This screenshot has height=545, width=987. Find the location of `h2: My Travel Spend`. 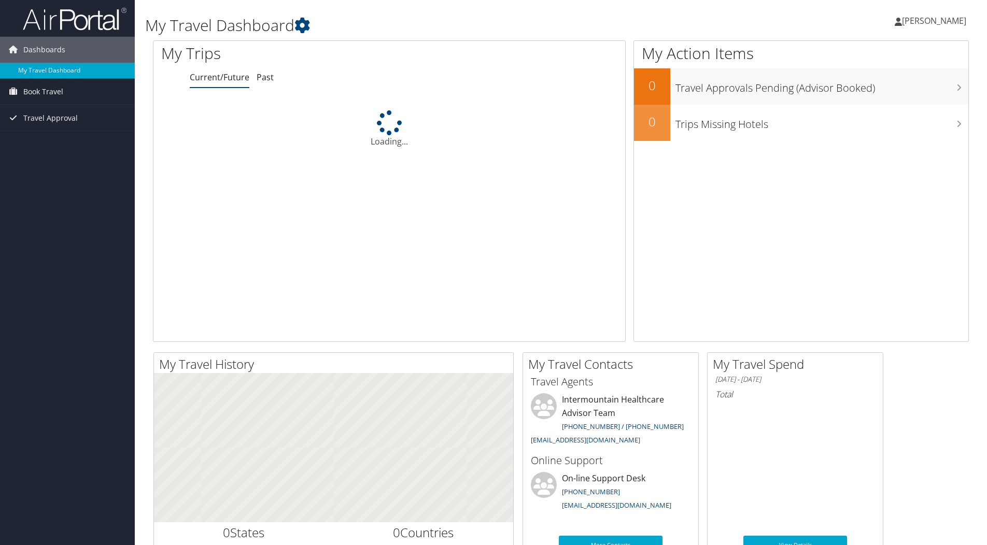

h2: My Travel Spend is located at coordinates (798, 364).